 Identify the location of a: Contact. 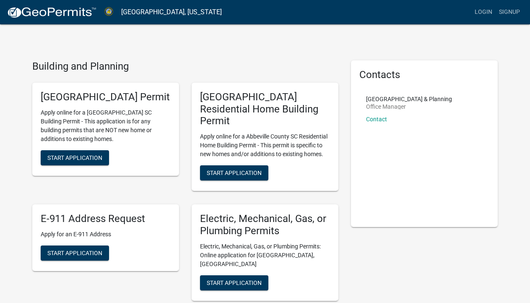
(376, 119).